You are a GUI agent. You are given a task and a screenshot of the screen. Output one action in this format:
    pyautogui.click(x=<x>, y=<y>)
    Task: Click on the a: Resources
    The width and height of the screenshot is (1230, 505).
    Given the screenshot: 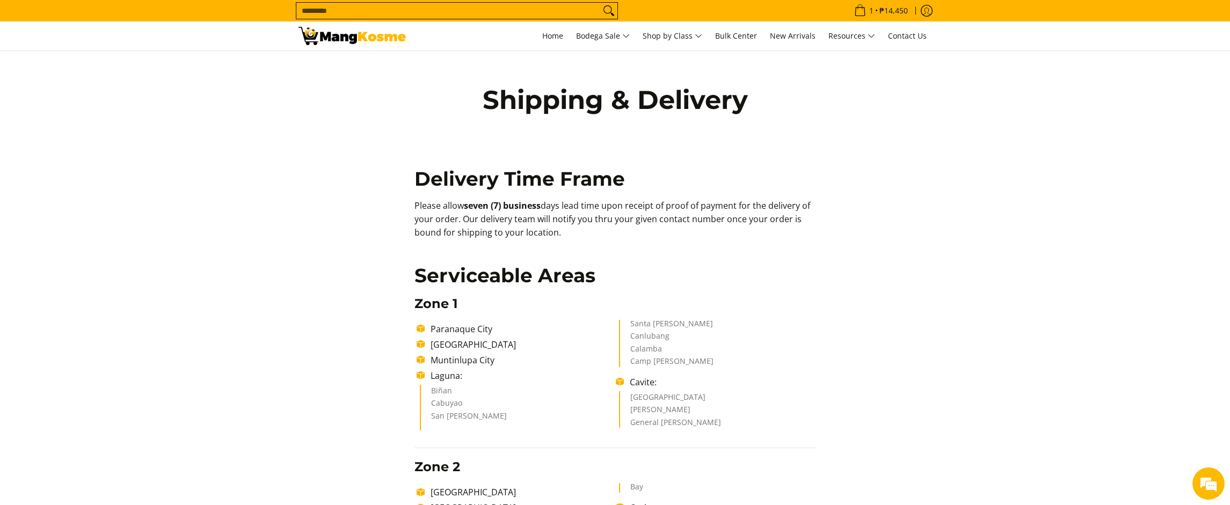 What is the action you would take?
    pyautogui.click(x=851, y=36)
    